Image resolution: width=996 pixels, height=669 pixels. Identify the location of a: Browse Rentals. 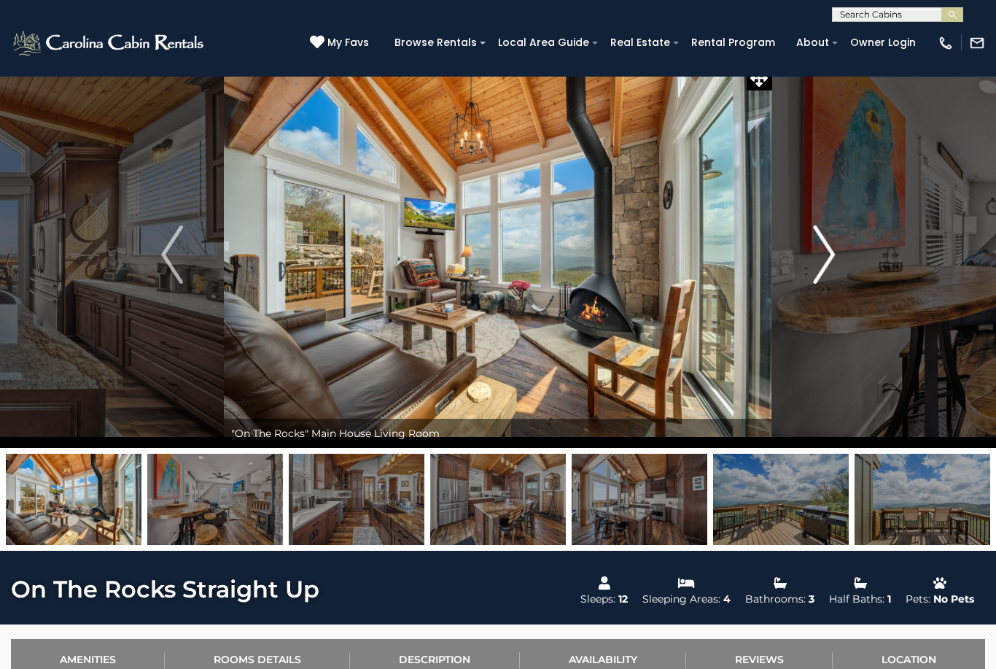
(435, 42).